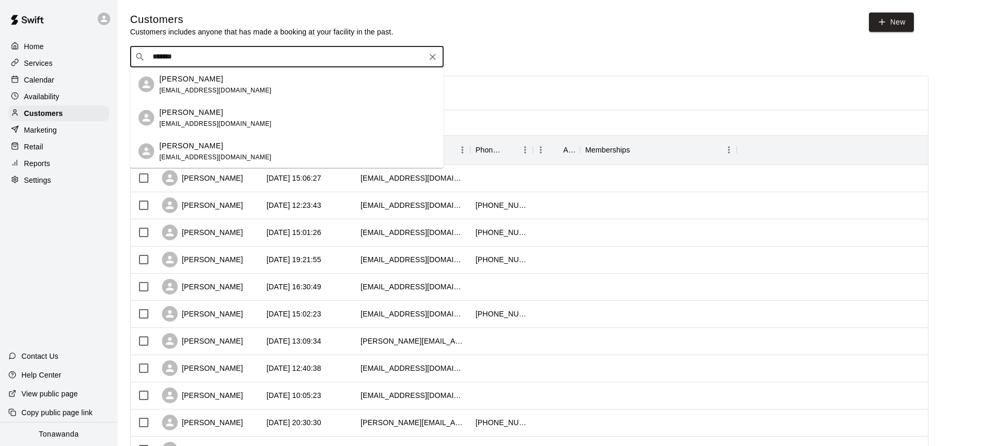 This screenshot has height=446, width=998. Describe the element at coordinates (413, 423) in the screenshot. I see `div: derrek.galloway@gmail.com` at that location.